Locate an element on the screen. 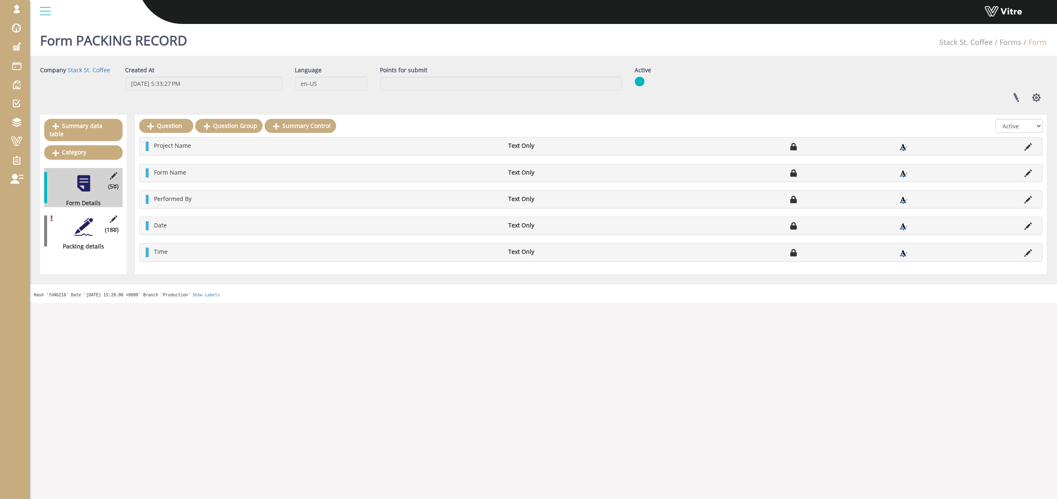 This screenshot has width=1057, height=499. li: Form is located at coordinates (1034, 43).